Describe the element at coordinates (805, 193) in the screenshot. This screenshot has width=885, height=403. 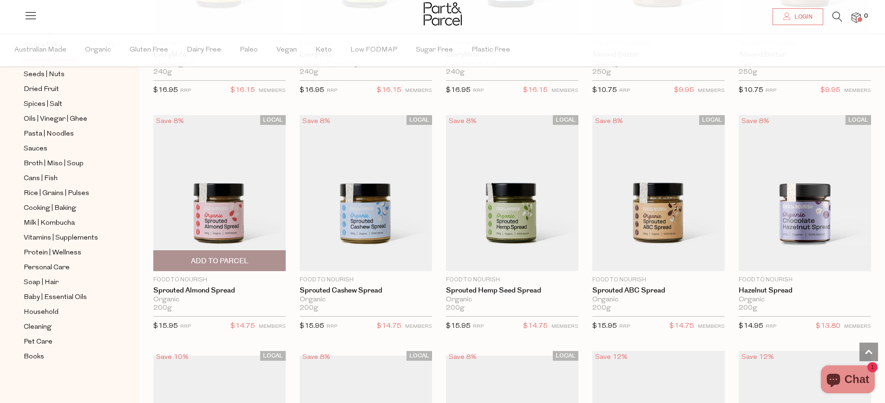
I see `img: Hazelnut Spread` at that location.